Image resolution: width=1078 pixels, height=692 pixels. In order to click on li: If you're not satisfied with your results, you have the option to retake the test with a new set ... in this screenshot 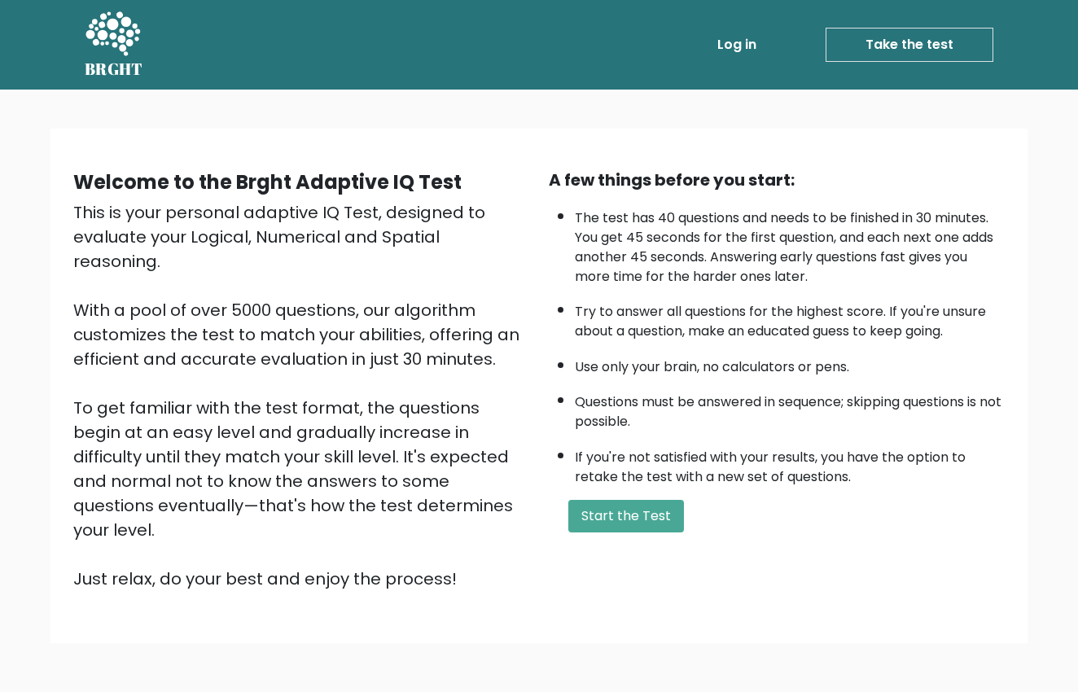, I will do `click(789, 463)`.